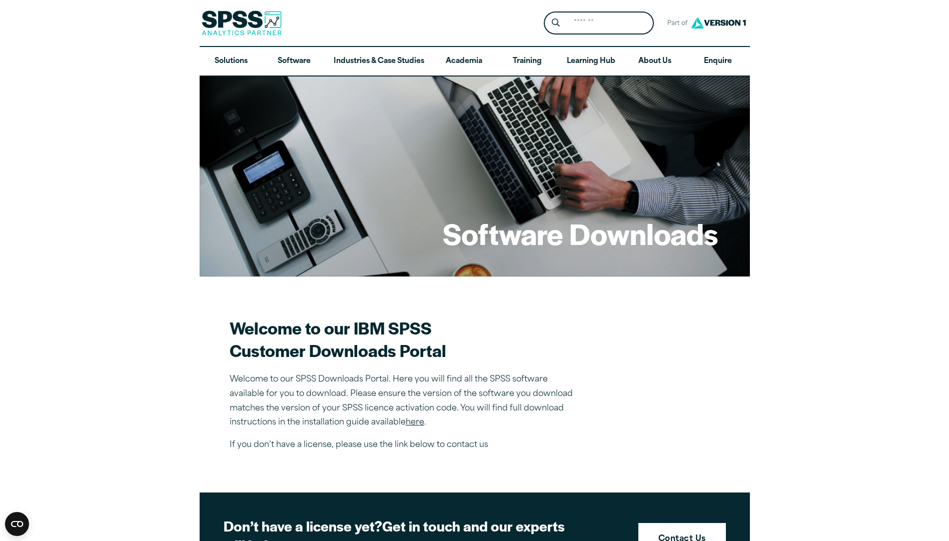 Image resolution: width=949 pixels, height=541 pixels. I want to click on a: Training, so click(527, 62).